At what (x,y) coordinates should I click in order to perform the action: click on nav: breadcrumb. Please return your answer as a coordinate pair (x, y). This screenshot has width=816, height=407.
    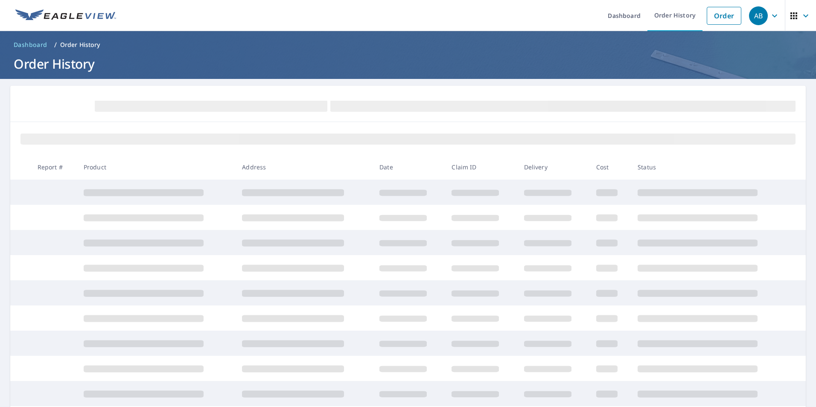
    Looking at the image, I should click on (408, 45).